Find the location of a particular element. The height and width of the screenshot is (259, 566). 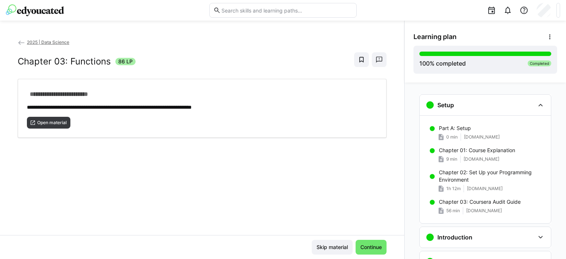

span: 0 min is located at coordinates (451, 137).